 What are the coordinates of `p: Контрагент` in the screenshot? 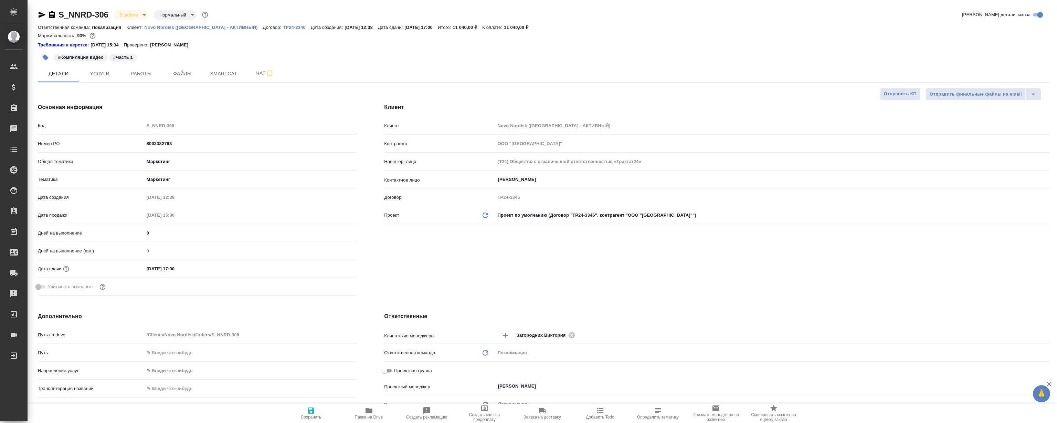 It's located at (439, 144).